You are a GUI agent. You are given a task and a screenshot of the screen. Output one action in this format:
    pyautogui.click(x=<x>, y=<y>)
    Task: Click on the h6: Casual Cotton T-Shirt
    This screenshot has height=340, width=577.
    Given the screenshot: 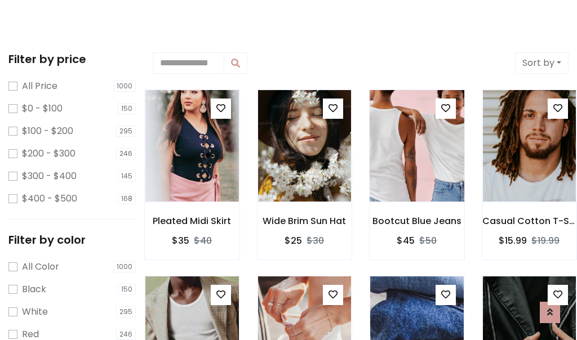 What is the action you would take?
    pyautogui.click(x=529, y=221)
    